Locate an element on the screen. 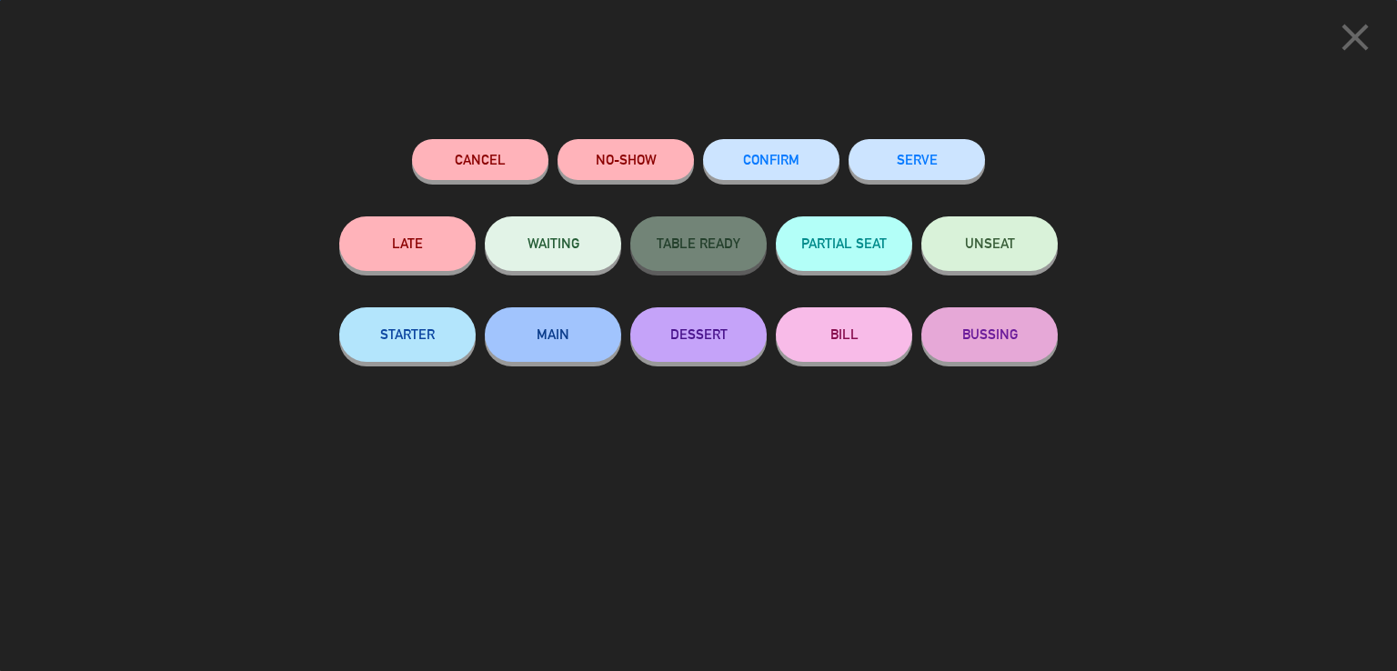 Image resolution: width=1397 pixels, height=671 pixels. button: PARTIAL SEAT is located at coordinates (844, 244).